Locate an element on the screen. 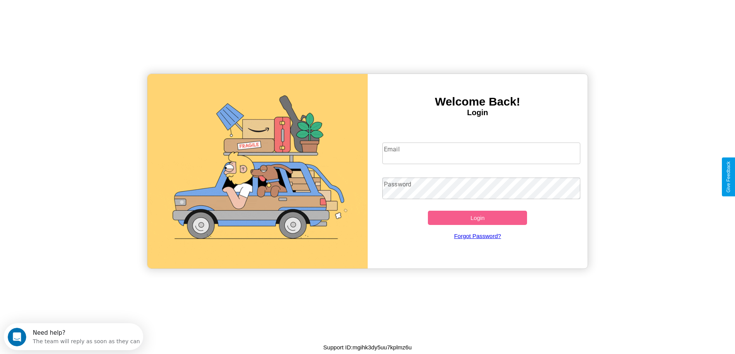 Image resolution: width=735 pixels, height=354 pixels. p: Support ID: mgihk3dy5uu7kplmz6u is located at coordinates (367, 347).